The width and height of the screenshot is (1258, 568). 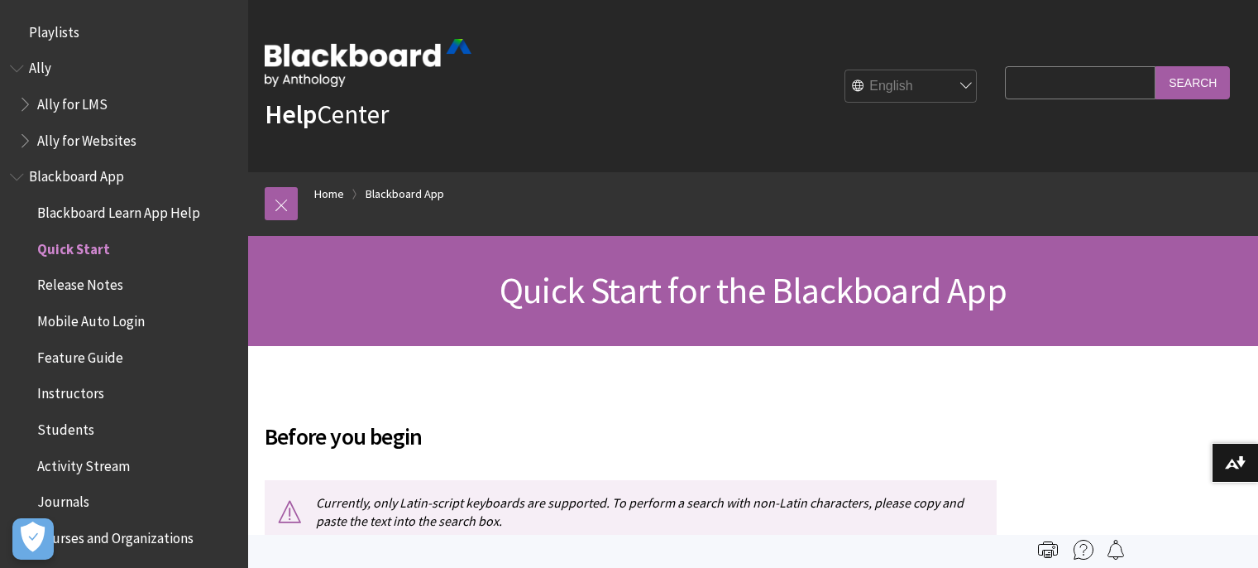 I want to click on span: Mobile Auto Login, so click(x=91, y=318).